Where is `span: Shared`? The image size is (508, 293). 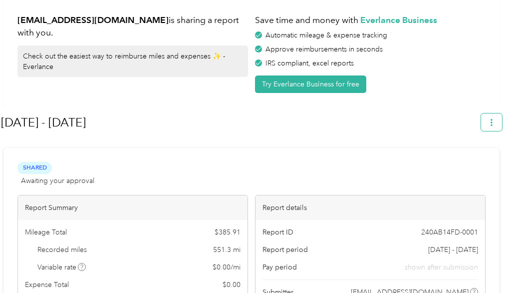 span: Shared is located at coordinates (34, 167).